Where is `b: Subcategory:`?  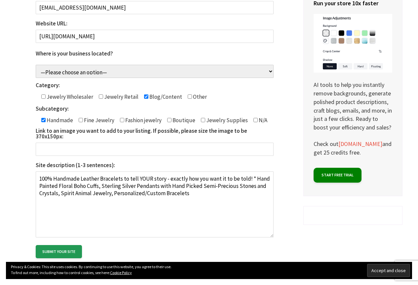 b: Subcategory: is located at coordinates (52, 109).